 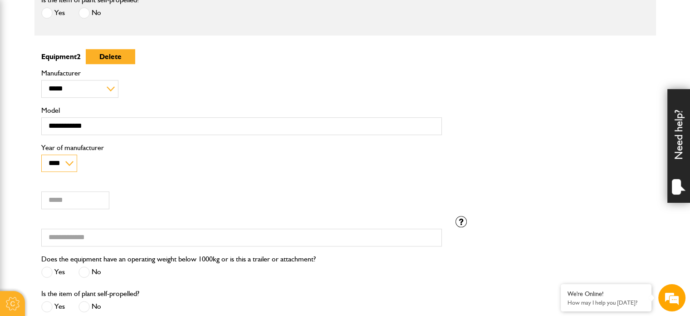 What do you see at coordinates (89, 121) in the screenshot?
I see `input: Enter your email address` at bounding box center [89, 121].